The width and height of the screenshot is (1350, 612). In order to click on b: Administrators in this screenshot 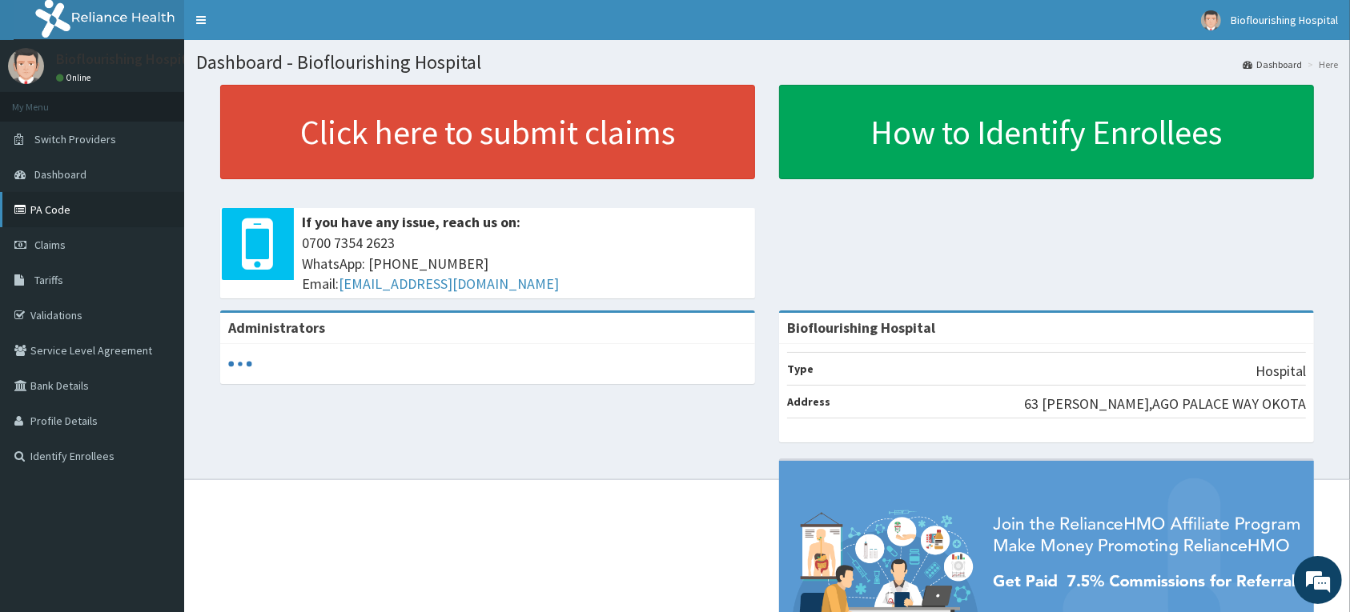, I will do `click(276, 327)`.